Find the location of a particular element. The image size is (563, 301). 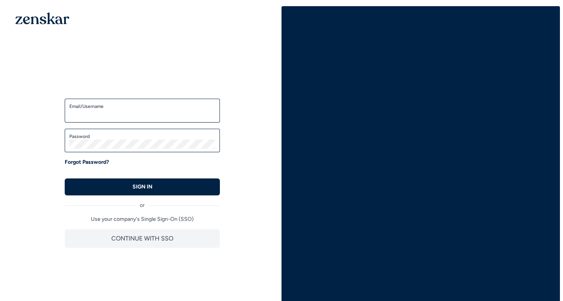

label: Email/Username is located at coordinates (142, 106).